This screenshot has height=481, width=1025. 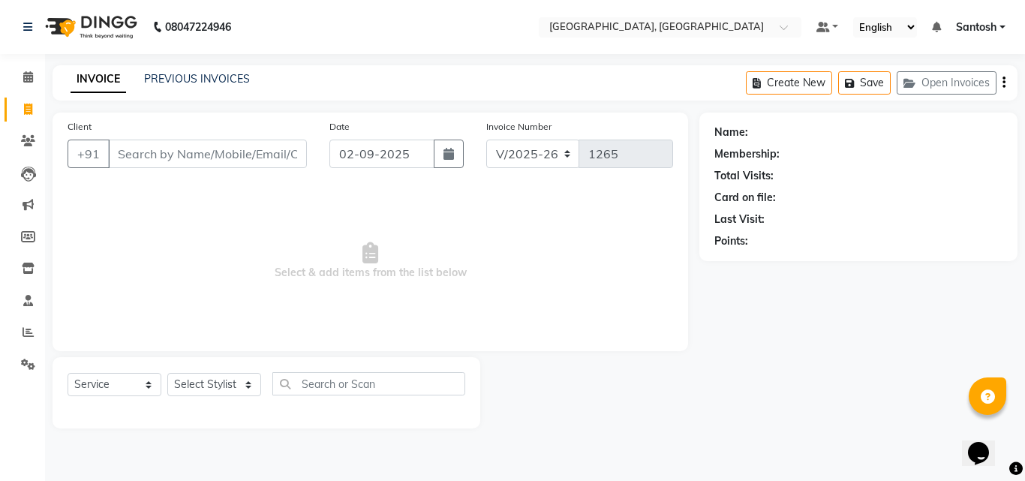 I want to click on a: PREVIOUS INVOICES, so click(x=197, y=79).